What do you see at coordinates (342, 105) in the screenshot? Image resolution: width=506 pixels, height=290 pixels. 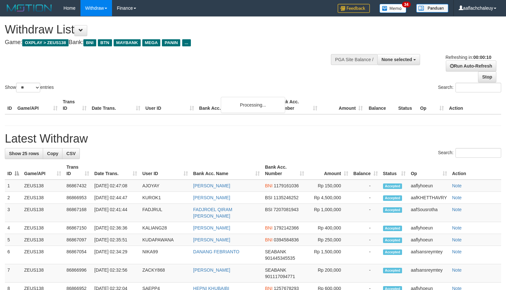 I see `th: Amount` at bounding box center [342, 105].